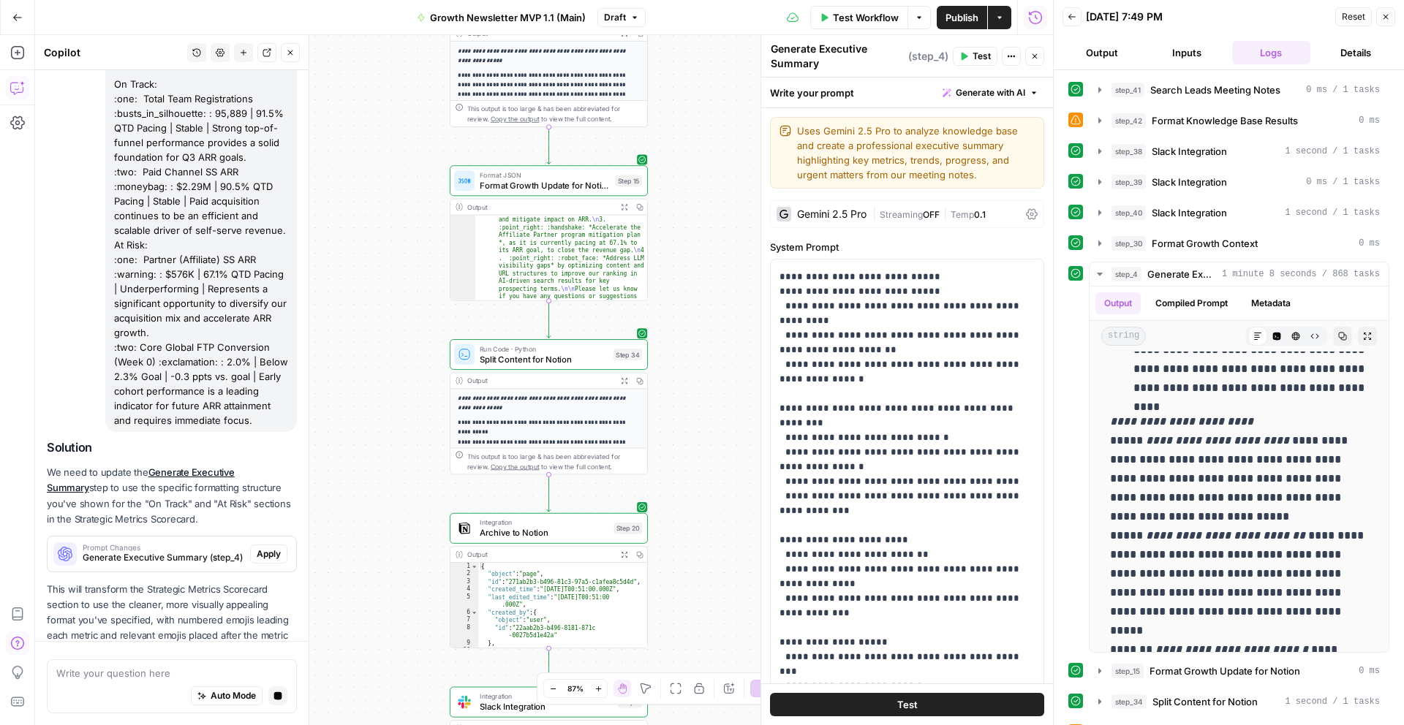 The width and height of the screenshot is (1404, 725). Describe the element at coordinates (1128, 244) in the screenshot. I see `span: step_30` at that location.